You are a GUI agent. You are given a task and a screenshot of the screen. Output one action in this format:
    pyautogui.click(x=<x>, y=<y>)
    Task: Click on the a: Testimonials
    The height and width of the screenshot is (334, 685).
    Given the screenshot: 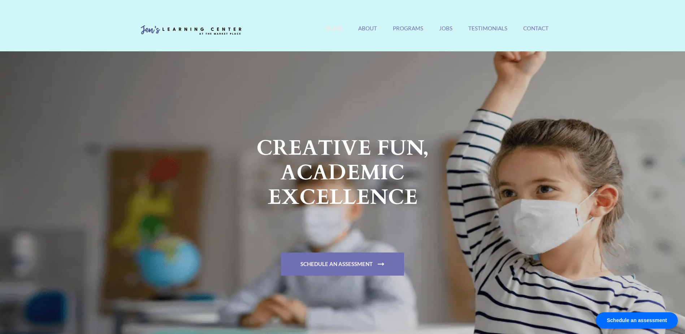 What is the action you would take?
    pyautogui.click(x=488, y=33)
    